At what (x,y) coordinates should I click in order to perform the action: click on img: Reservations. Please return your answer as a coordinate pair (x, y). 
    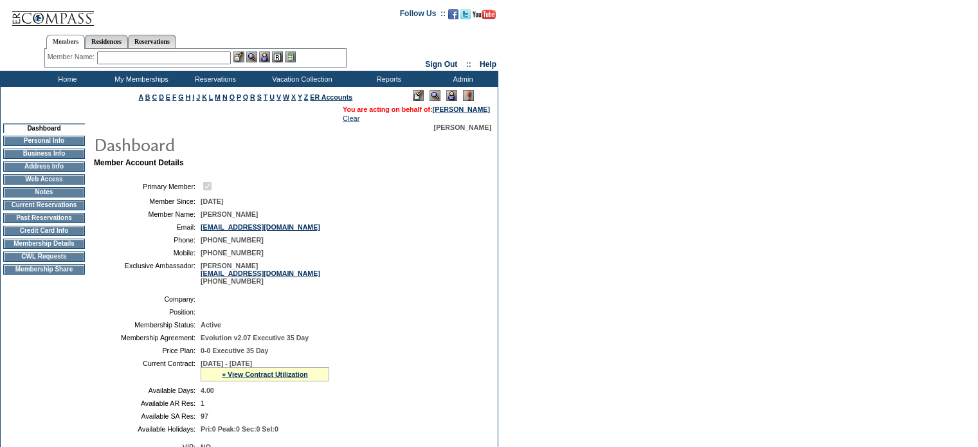
    Looking at the image, I should click on (277, 57).